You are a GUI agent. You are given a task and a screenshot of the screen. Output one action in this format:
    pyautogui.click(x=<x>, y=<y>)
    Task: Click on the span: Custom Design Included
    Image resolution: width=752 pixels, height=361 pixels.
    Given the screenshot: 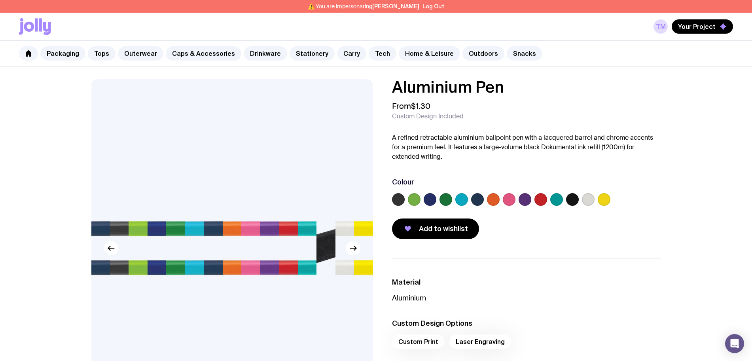 What is the action you would take?
    pyautogui.click(x=428, y=116)
    